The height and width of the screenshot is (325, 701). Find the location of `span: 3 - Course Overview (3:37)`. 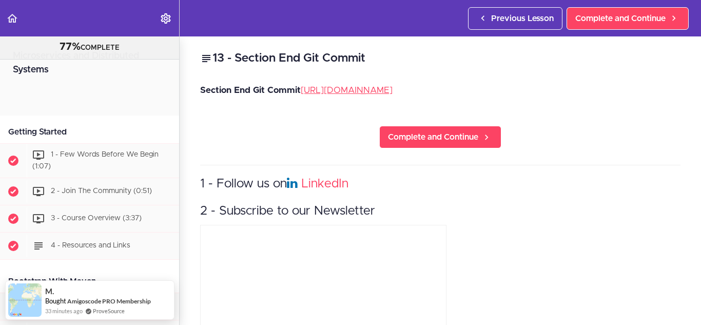

span: 3 - Course Overview (3:37) is located at coordinates (96, 218).